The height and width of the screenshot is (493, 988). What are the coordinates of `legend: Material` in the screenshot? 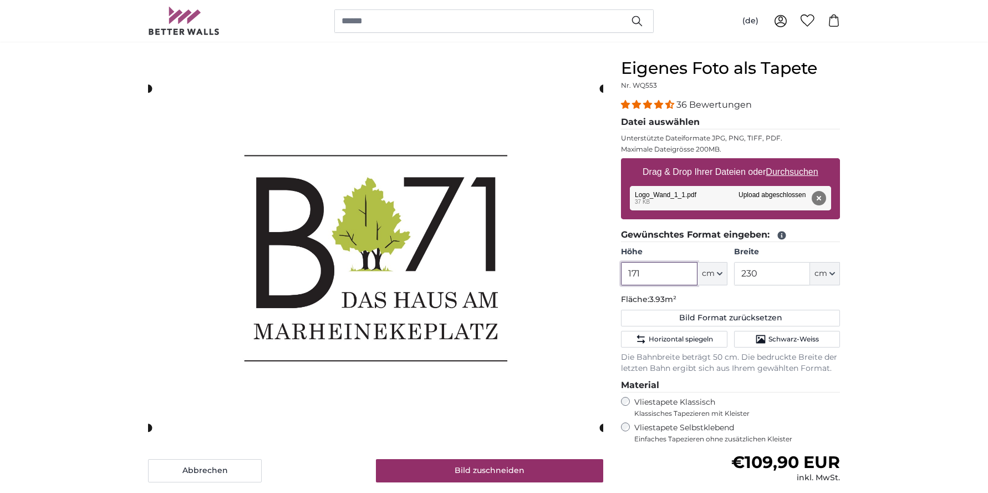 It's located at (730, 385).